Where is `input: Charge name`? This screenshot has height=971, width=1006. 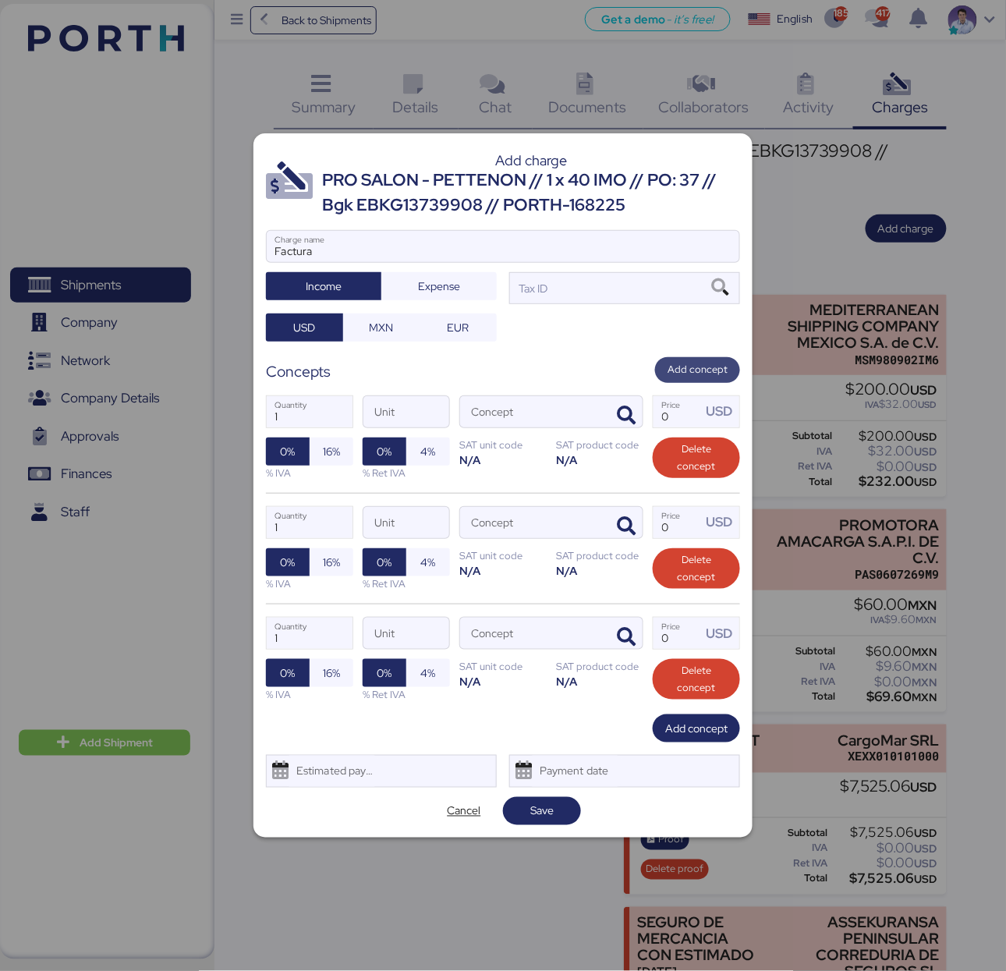 input: Charge name is located at coordinates (503, 246).